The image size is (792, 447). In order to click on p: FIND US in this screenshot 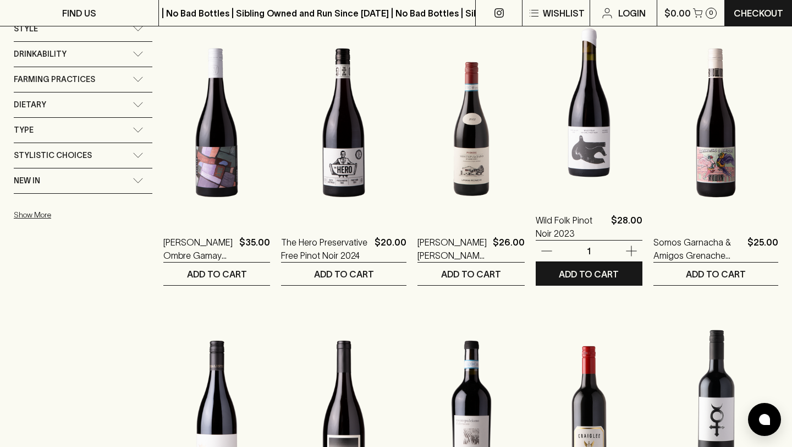, I will do `click(79, 13)`.